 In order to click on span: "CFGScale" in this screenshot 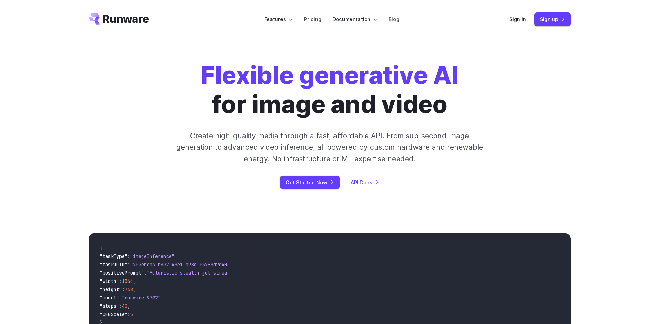, I will do `click(114, 315)`.